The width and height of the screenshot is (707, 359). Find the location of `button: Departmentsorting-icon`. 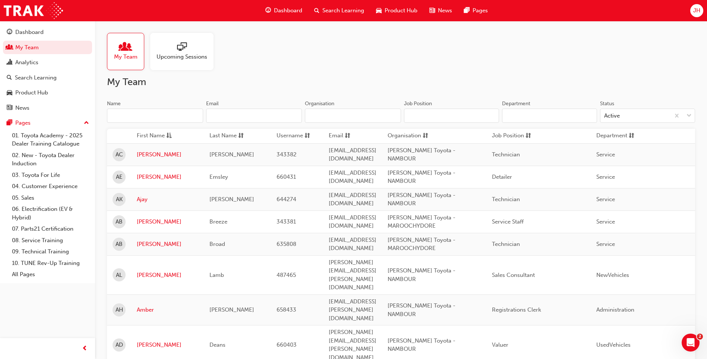

button: Departmentsorting-icon is located at coordinates (617, 136).